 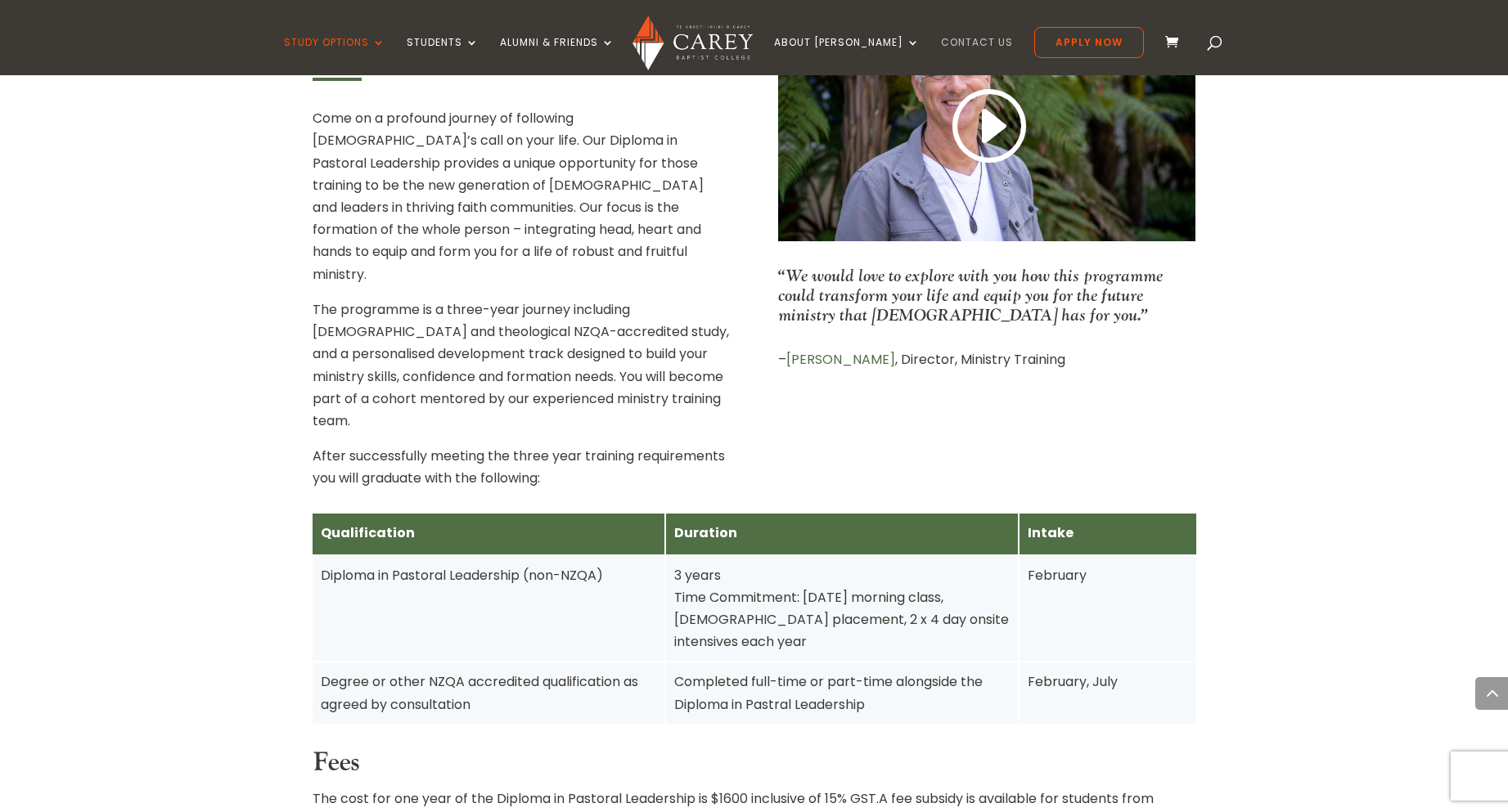 I want to click on p: After successfully meeting the three year training requirements you will graduate with the follow..., so click(x=521, y=467).